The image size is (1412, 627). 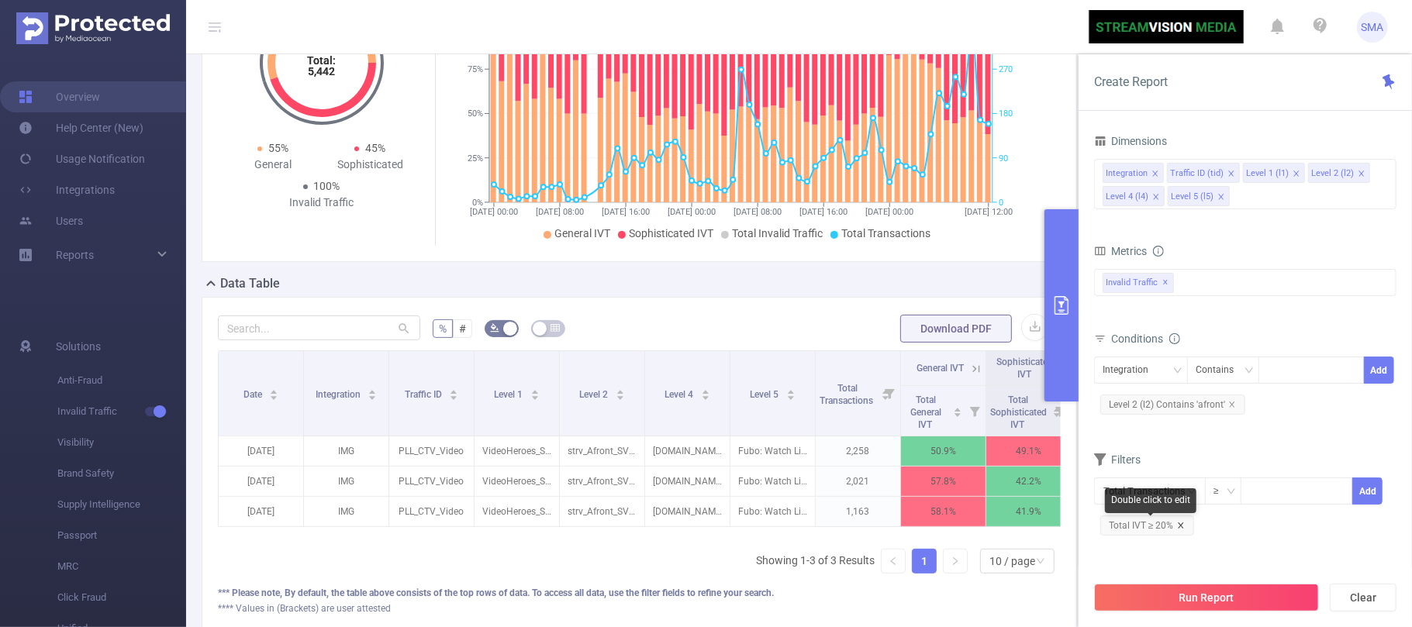 I want to click on span: Level 2 (l2) Contains 'afront', so click(x=1172, y=405).